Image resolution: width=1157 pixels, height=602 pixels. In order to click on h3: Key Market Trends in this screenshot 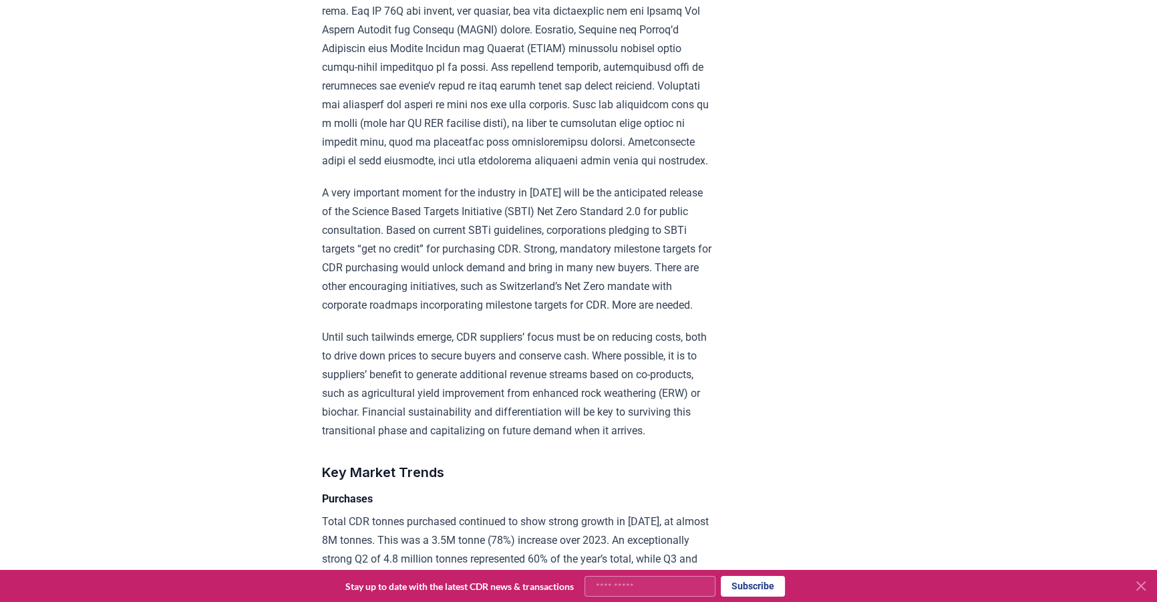, I will do `click(517, 472)`.